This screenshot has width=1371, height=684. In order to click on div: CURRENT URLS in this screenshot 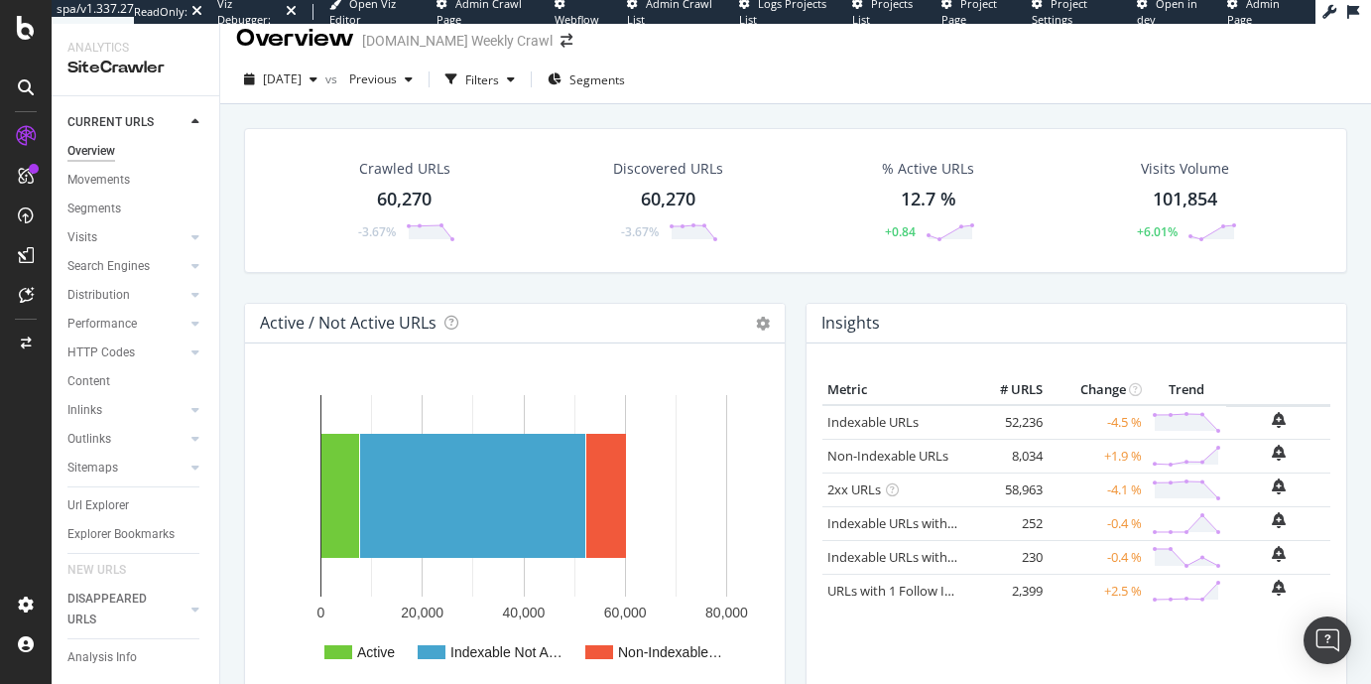, I will do `click(110, 122)`.